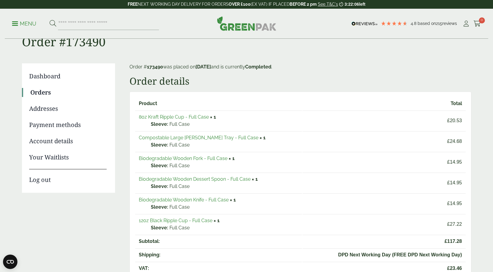  Describe the element at coordinates (246, 23) in the screenshot. I see `img: GreenPak Supplies` at that location.